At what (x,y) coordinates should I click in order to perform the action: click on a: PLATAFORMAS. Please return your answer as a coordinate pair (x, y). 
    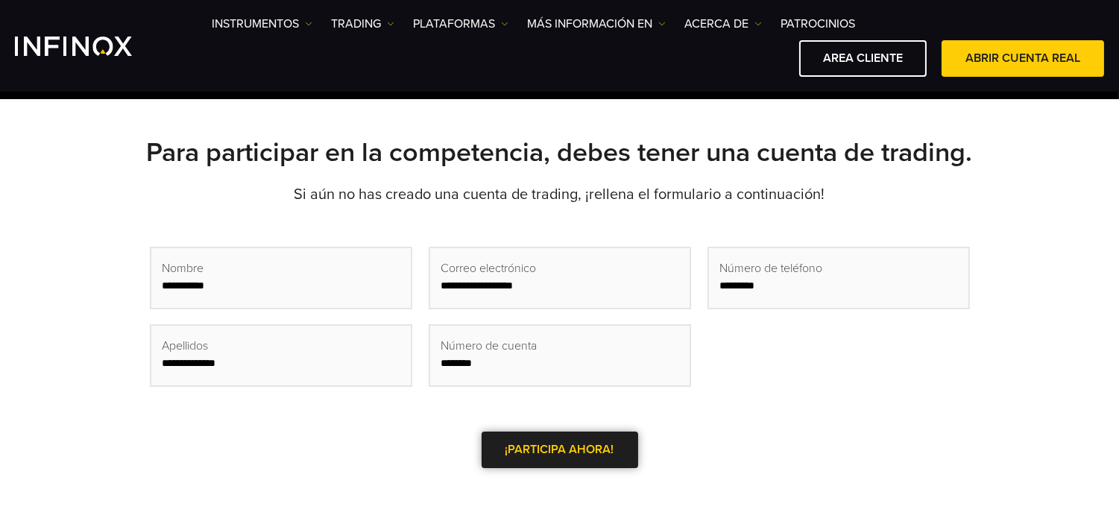
    Looking at the image, I should click on (461, 24).